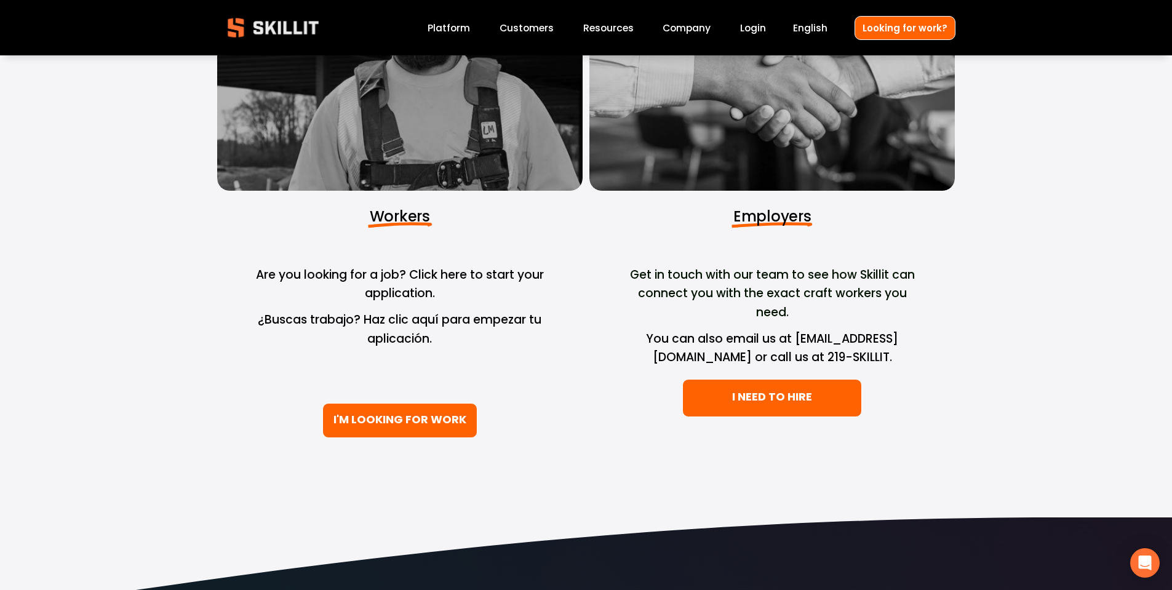 Image resolution: width=1172 pixels, height=590 pixels. What do you see at coordinates (400, 216) in the screenshot?
I see `span: Workers` at bounding box center [400, 216].